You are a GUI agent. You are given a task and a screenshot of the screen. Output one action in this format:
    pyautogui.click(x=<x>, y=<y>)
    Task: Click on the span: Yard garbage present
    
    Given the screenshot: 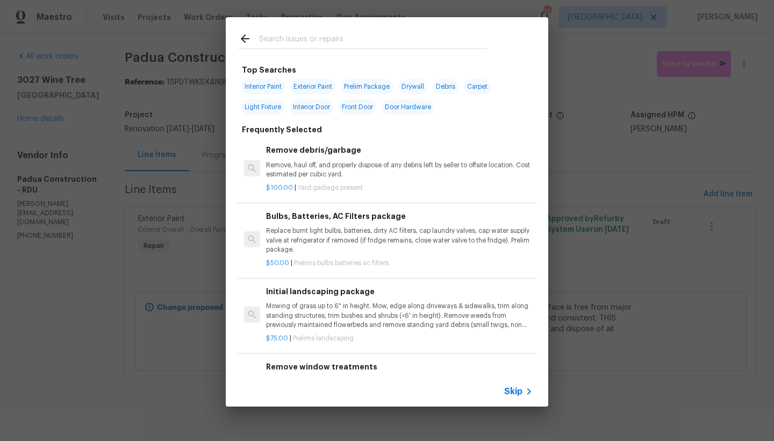 What is the action you would take?
    pyautogui.click(x=330, y=188)
    